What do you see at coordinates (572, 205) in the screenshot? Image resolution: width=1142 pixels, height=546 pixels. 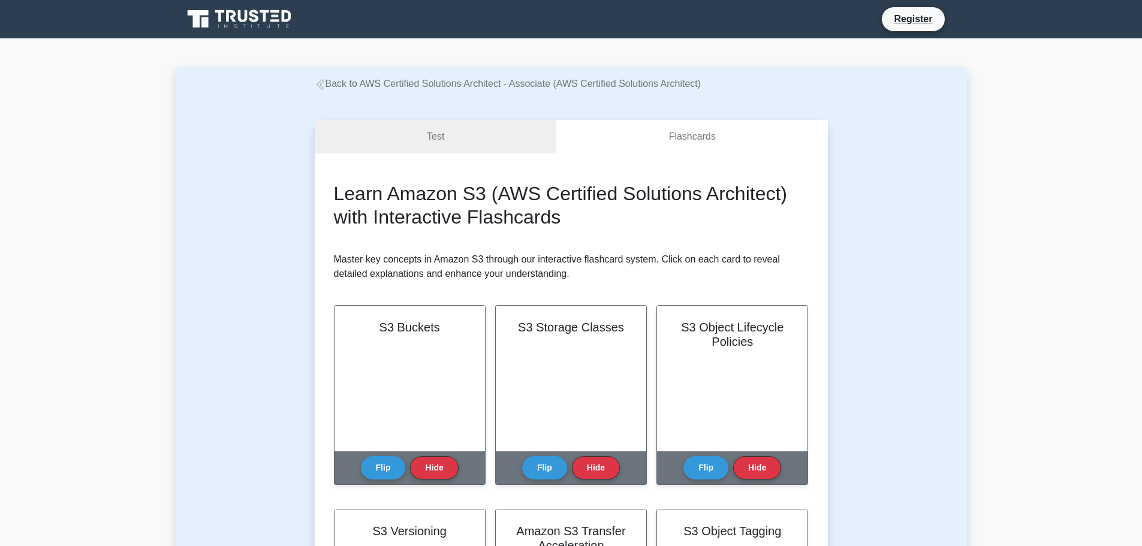 I see `h2: Learn Amazon S3 (AWS Certified Solutions Architect) with Interactive Flashcards` at bounding box center [572, 205].